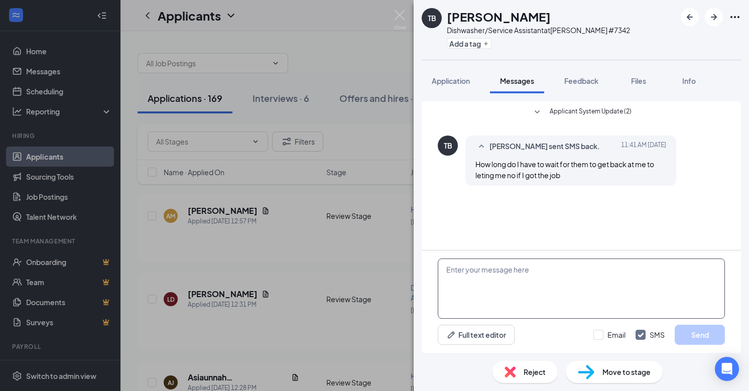  What do you see at coordinates (482, 147) in the screenshot?
I see `svg: SmallChevronUp` at bounding box center [482, 147].